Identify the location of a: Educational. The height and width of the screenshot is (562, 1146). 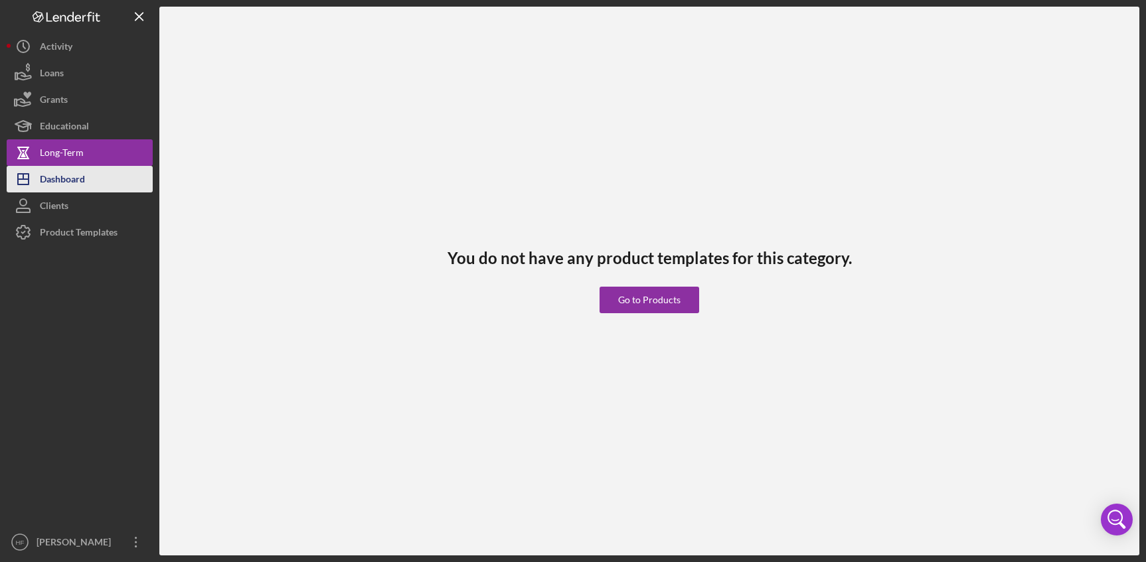
(80, 126).